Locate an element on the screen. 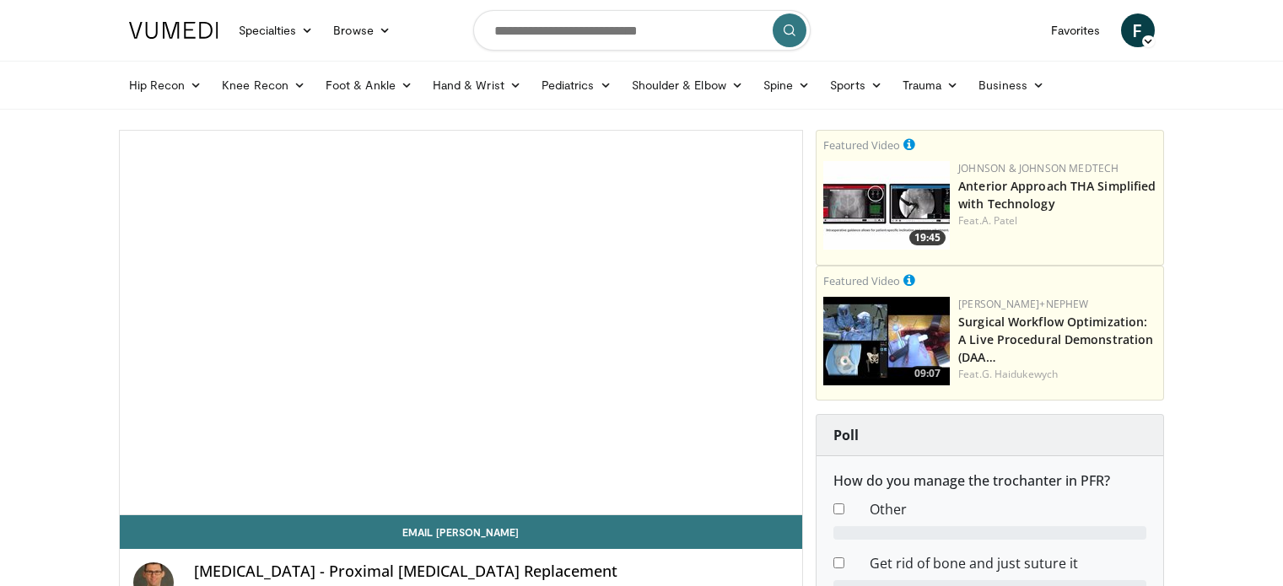  a: 19:45 is located at coordinates (887, 205).